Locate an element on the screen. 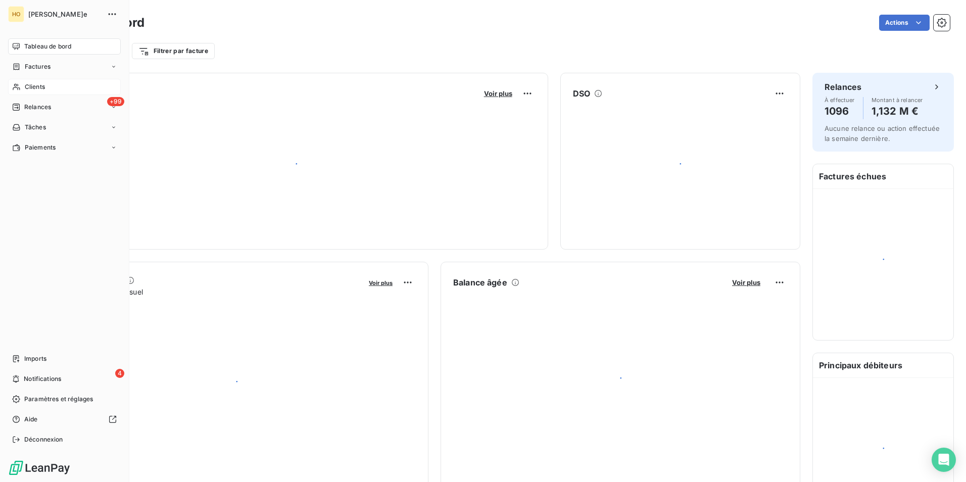 The width and height of the screenshot is (966, 482). button: Filtrer par facture is located at coordinates (173, 51).